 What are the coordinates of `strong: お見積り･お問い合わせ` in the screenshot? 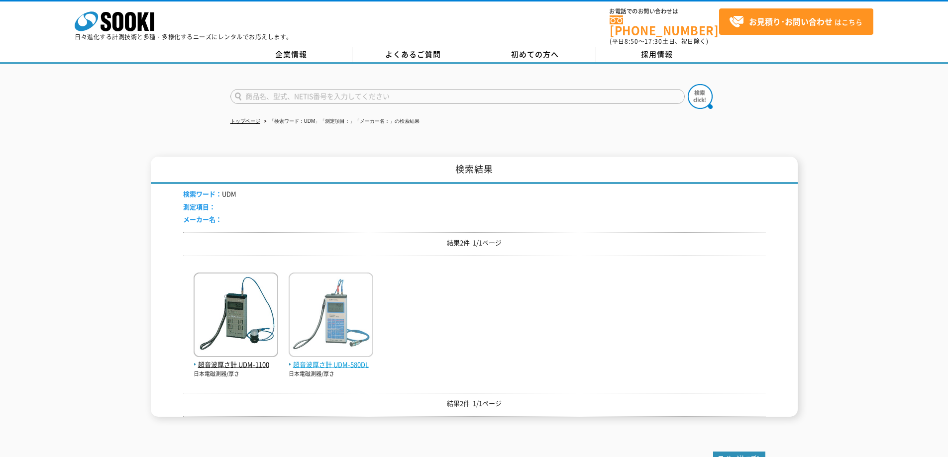 It's located at (791, 21).